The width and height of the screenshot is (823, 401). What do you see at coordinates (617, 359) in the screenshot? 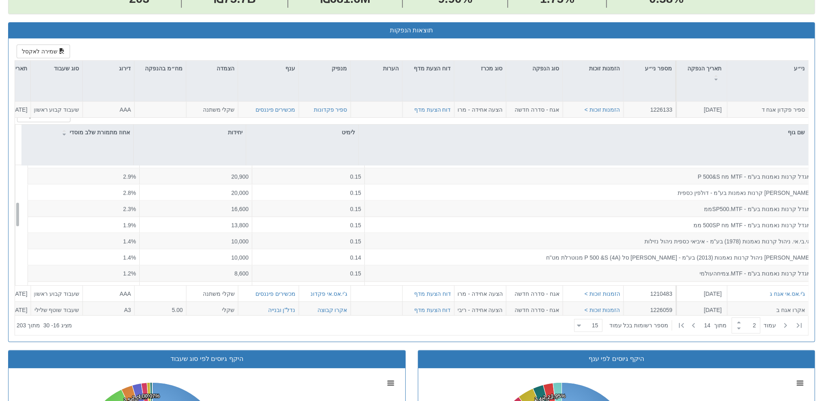
I see `div: היקף גיוסים לפי ענף` at bounding box center [617, 359].